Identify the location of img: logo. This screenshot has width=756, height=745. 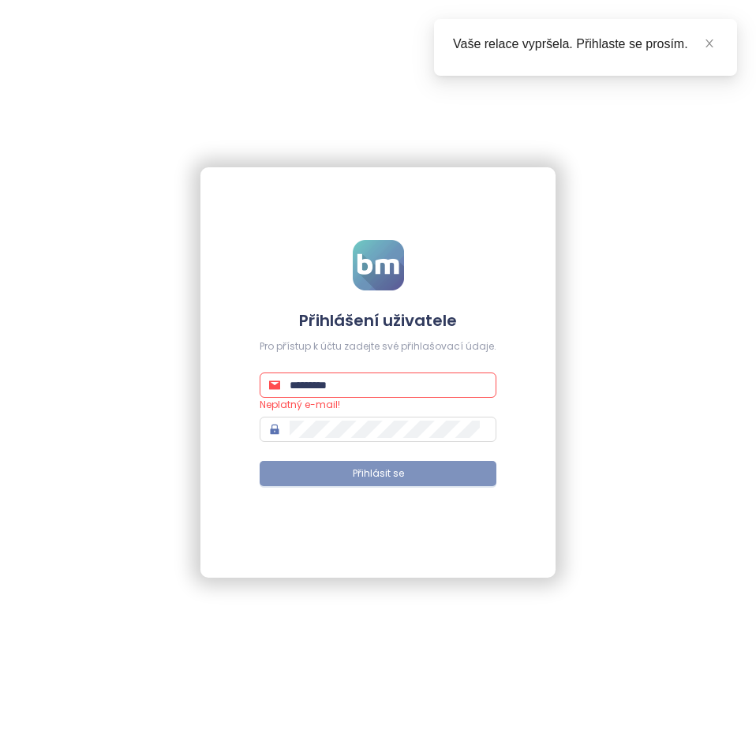
(378, 265).